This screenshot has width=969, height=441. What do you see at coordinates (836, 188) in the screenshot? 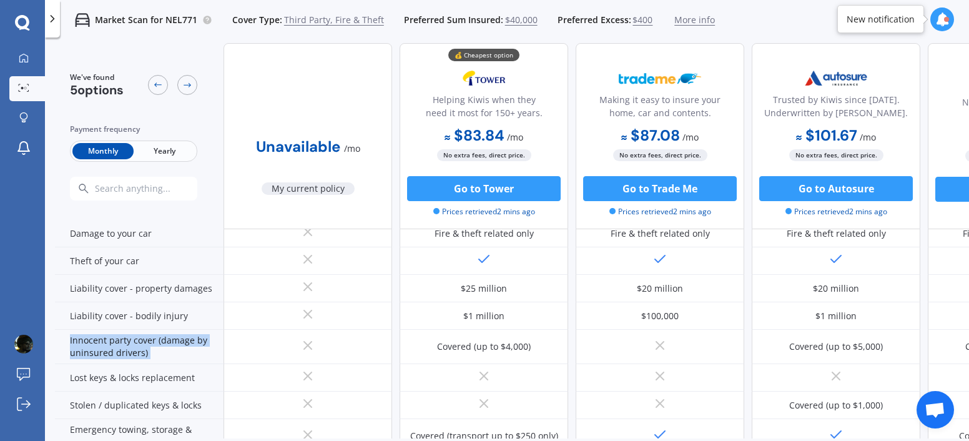
I see `button: Go to Autosure` at bounding box center [836, 188].